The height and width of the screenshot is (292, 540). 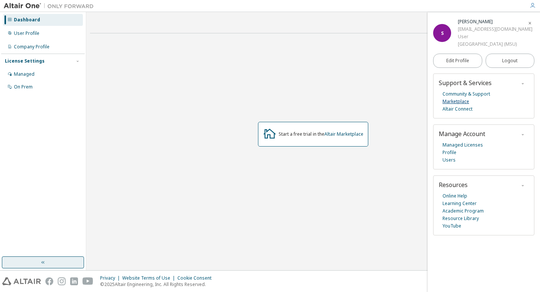 I want to click on div: Company Profile, so click(x=31, y=47).